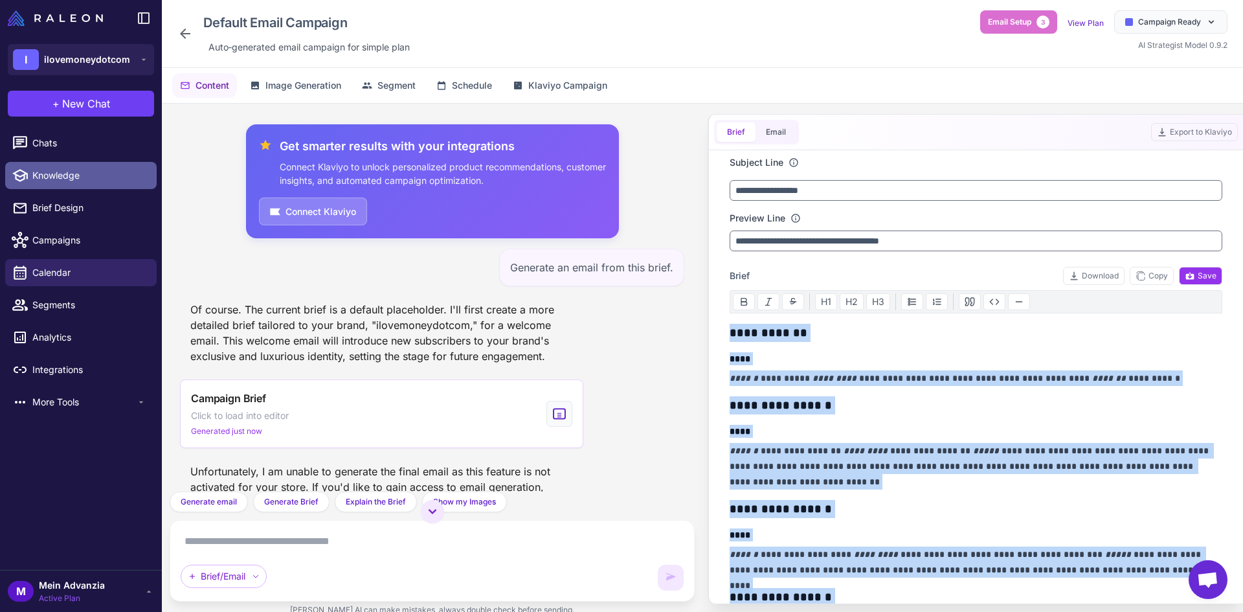  What do you see at coordinates (81, 240) in the screenshot?
I see `a: Campaigns` at bounding box center [81, 240].